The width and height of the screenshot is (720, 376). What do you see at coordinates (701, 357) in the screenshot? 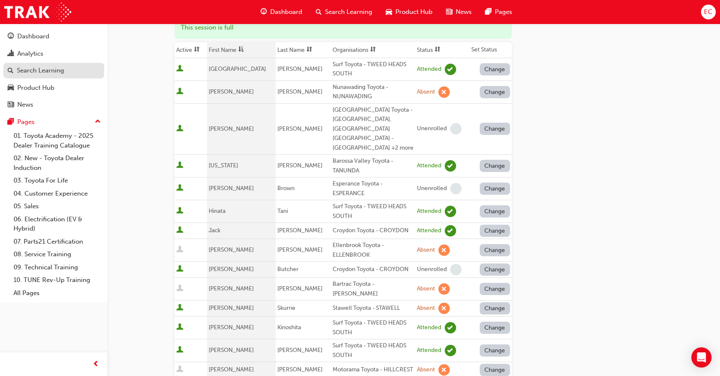
I see `div: Open Intercom Messenger` at bounding box center [701, 357].